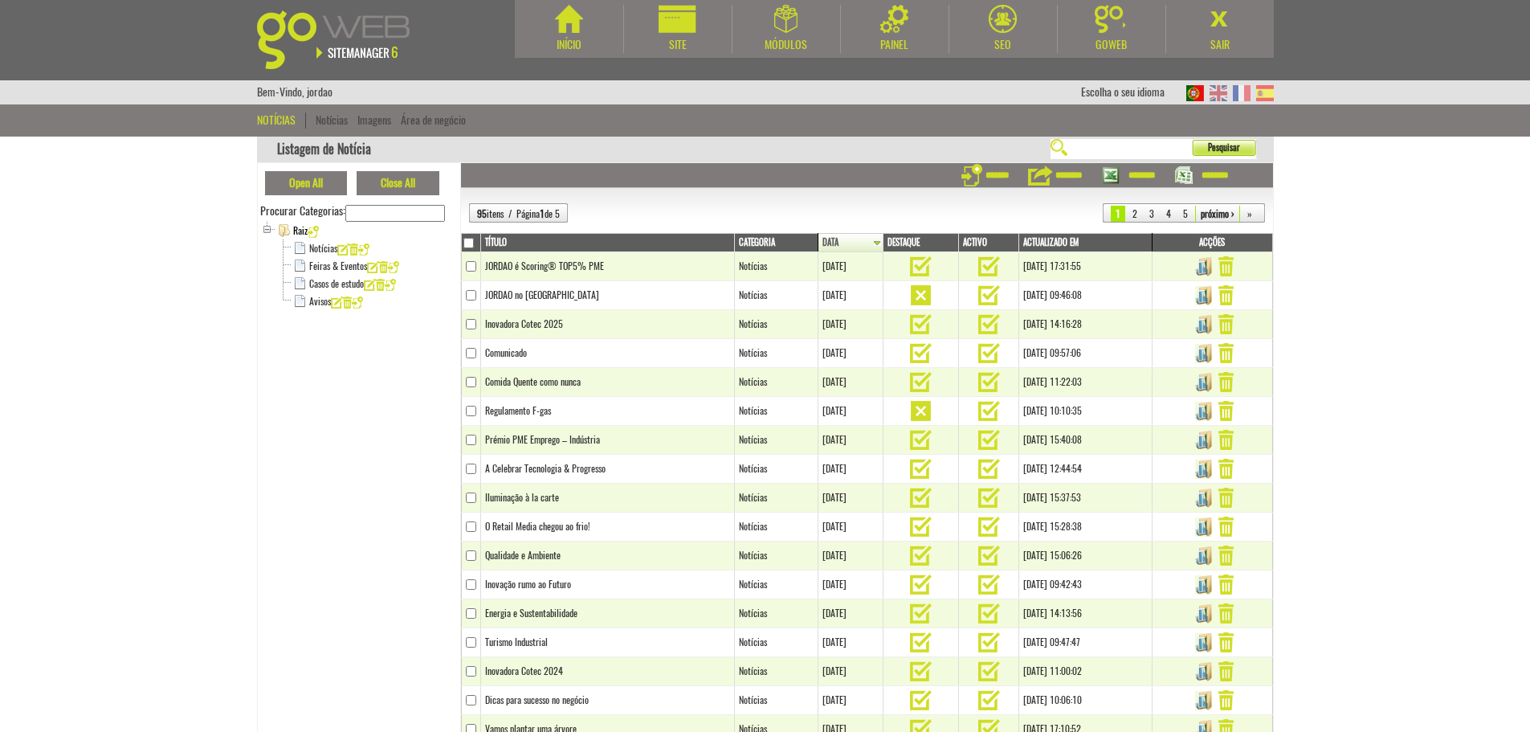 The width and height of the screenshot is (1530, 732). What do you see at coordinates (922, 243) in the screenshot?
I see `a: Destaque` at bounding box center [922, 243].